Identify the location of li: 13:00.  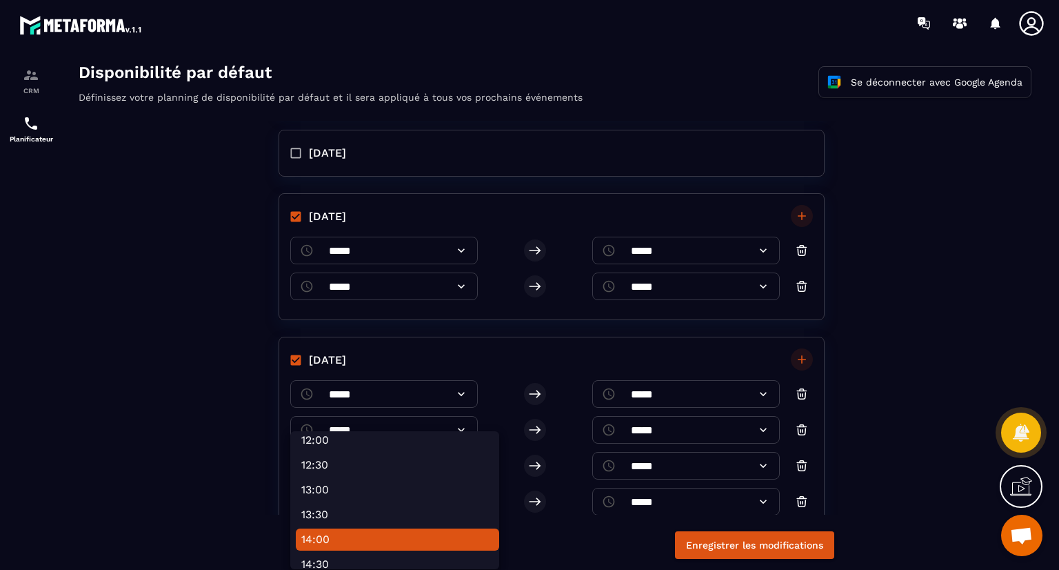
(332, 430).